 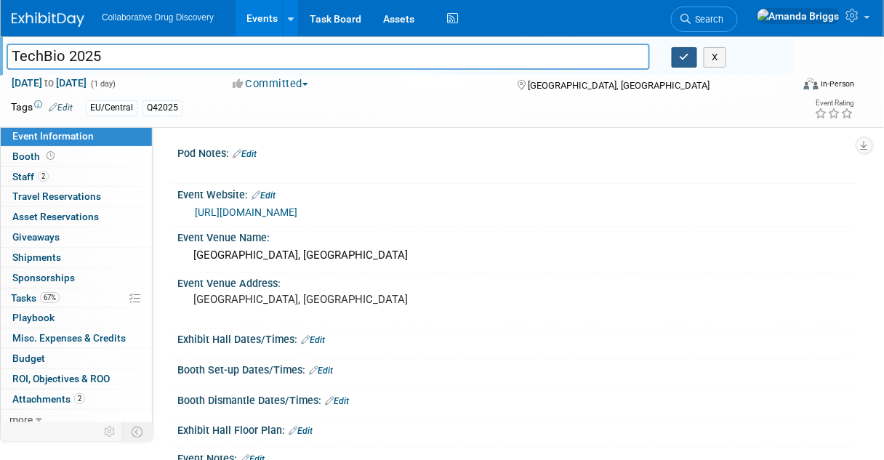 I want to click on span: Budget, so click(x=28, y=358).